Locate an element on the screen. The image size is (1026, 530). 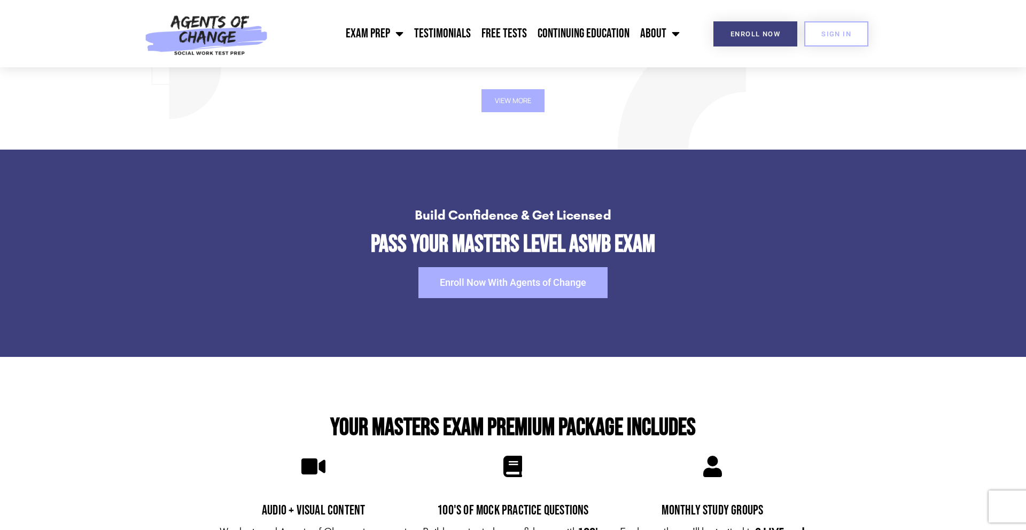
span: Enroll Now With Agents of Change is located at coordinates (513, 283).